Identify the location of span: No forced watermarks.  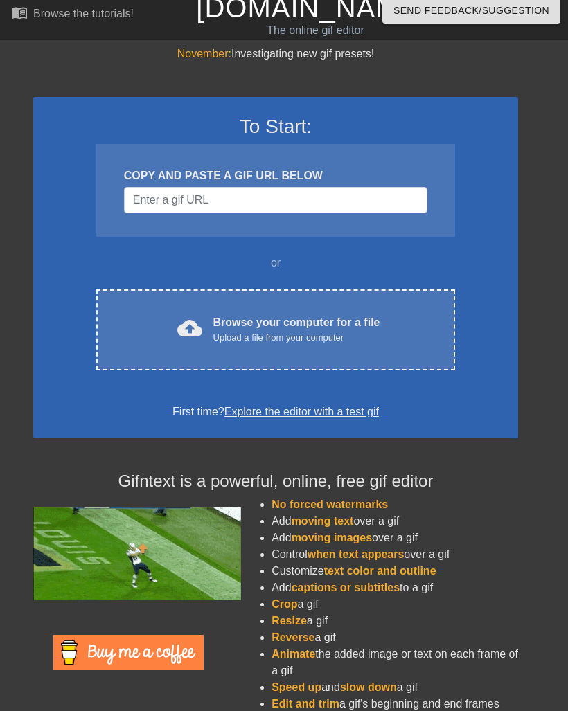
(330, 504).